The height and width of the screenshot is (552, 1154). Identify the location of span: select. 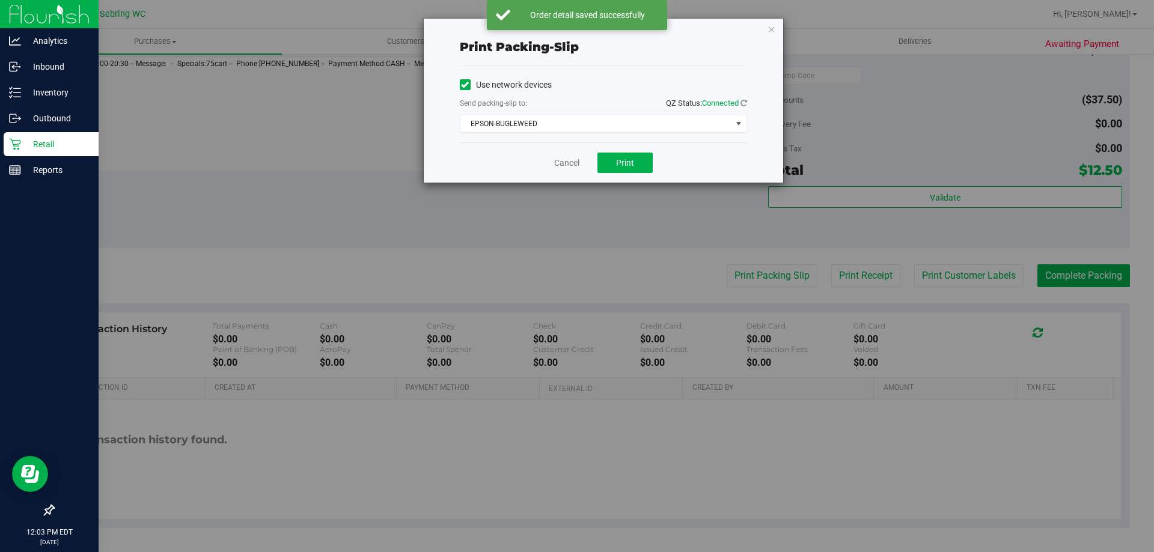
(738, 124).